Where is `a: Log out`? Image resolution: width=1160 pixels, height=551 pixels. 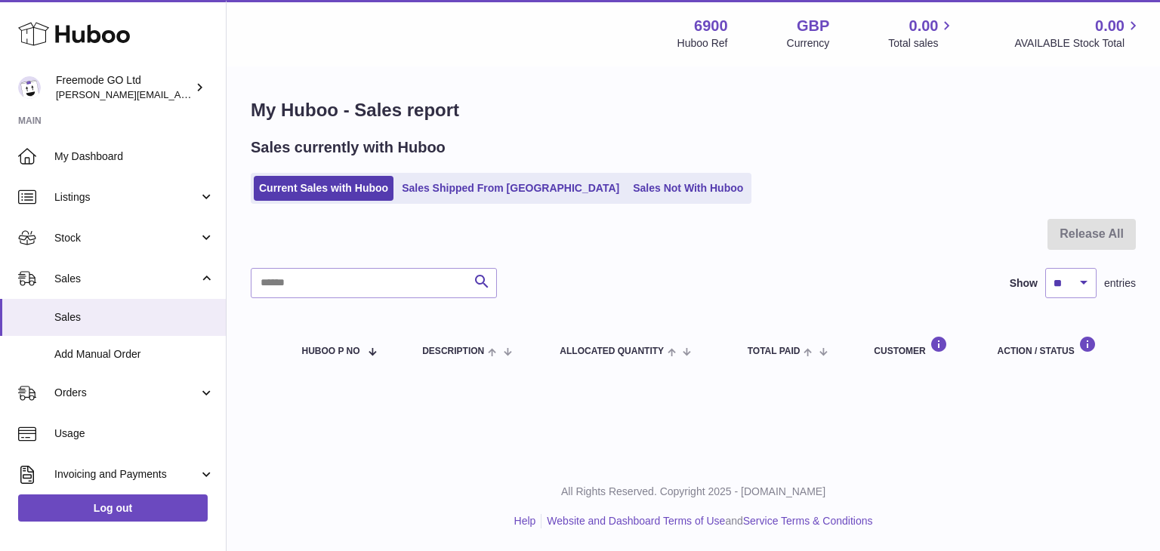 a: Log out is located at coordinates (113, 508).